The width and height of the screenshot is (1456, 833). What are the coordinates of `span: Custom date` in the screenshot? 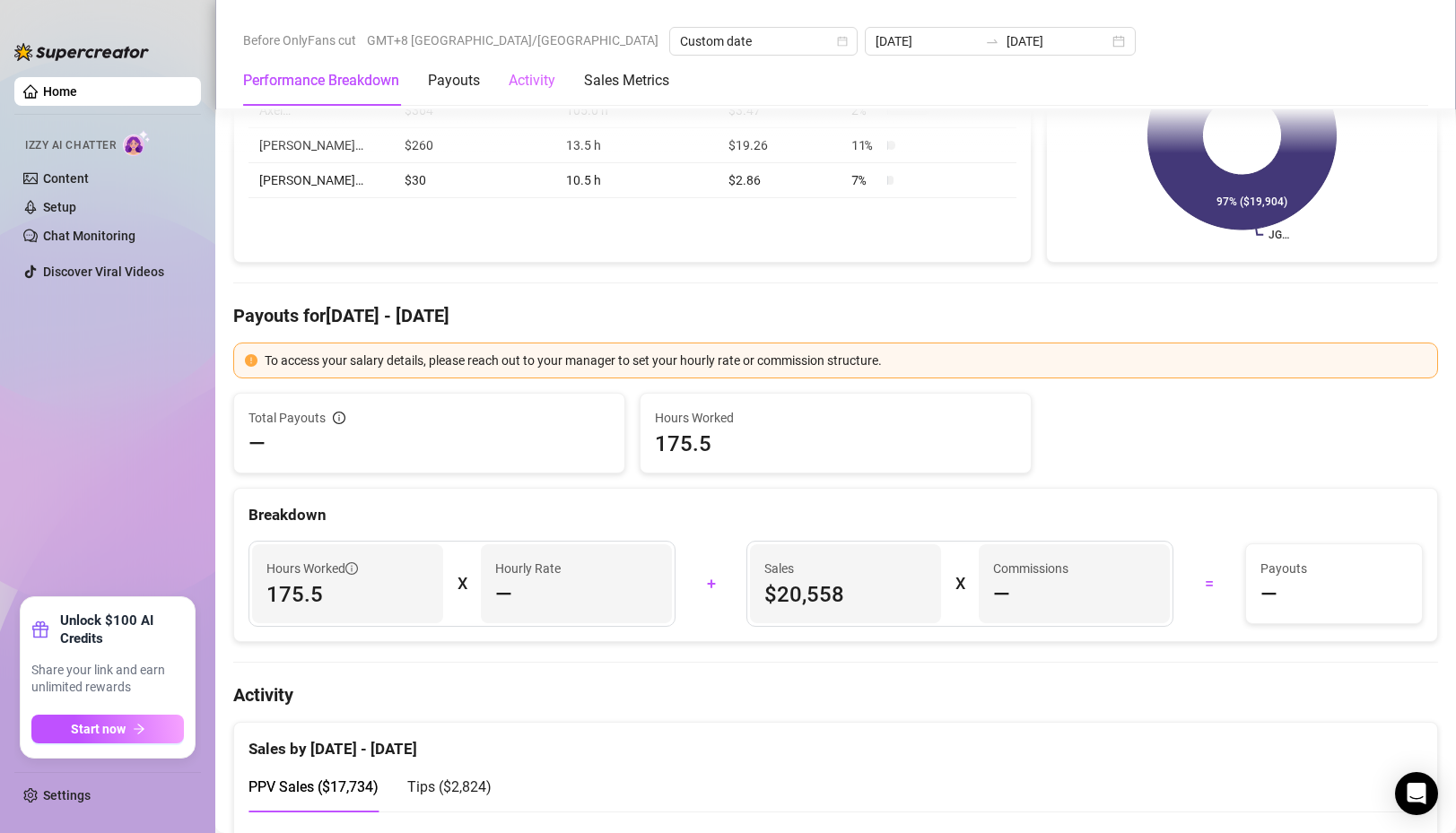 It's located at (764, 42).